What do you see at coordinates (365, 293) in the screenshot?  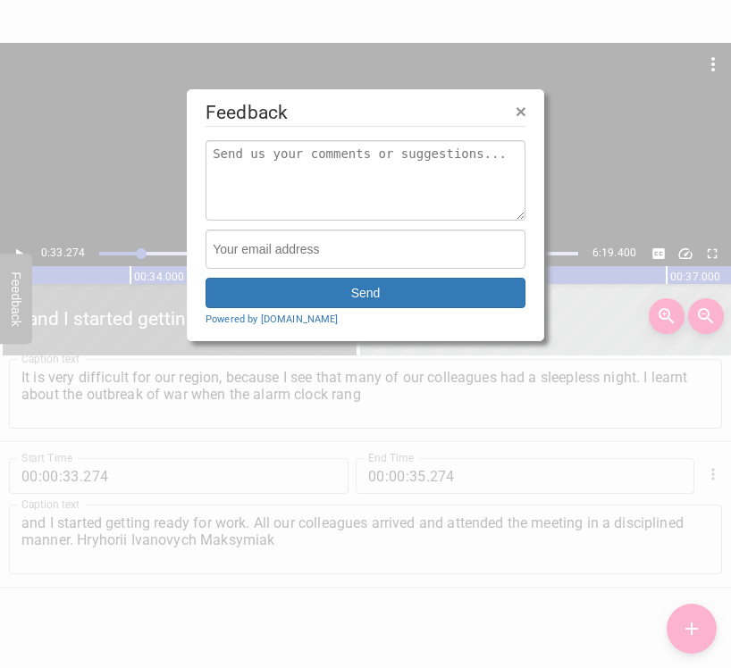 I see `button: Send` at bounding box center [365, 293].